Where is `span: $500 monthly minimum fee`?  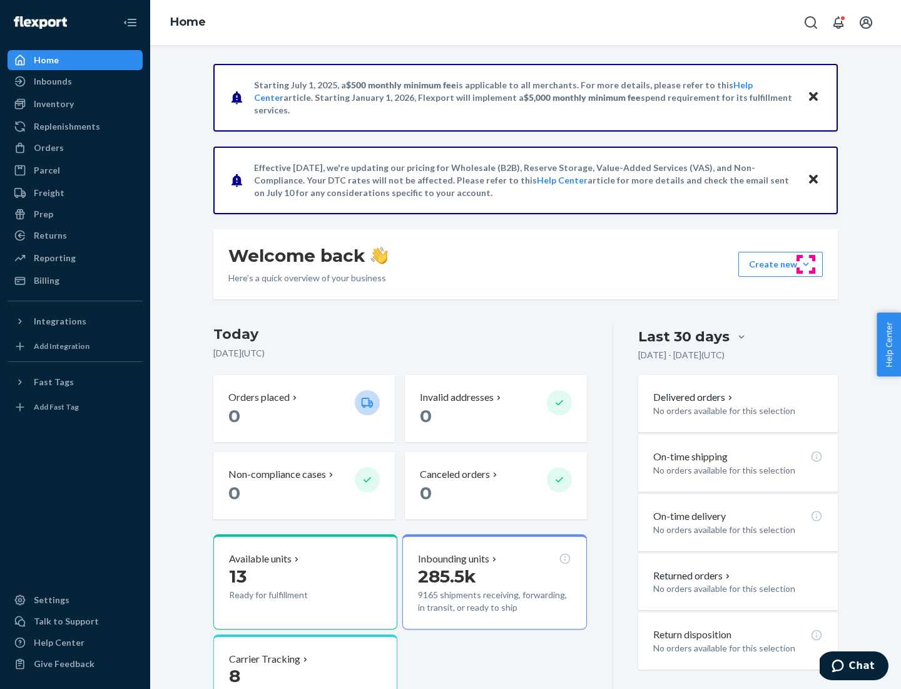
span: $500 monthly minimum fee is located at coordinates (401, 85).